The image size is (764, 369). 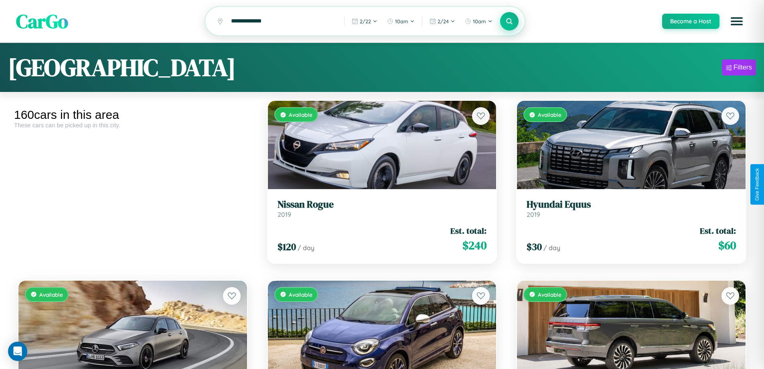 I want to click on div: These cars can be picked up in this city., so click(x=133, y=125).